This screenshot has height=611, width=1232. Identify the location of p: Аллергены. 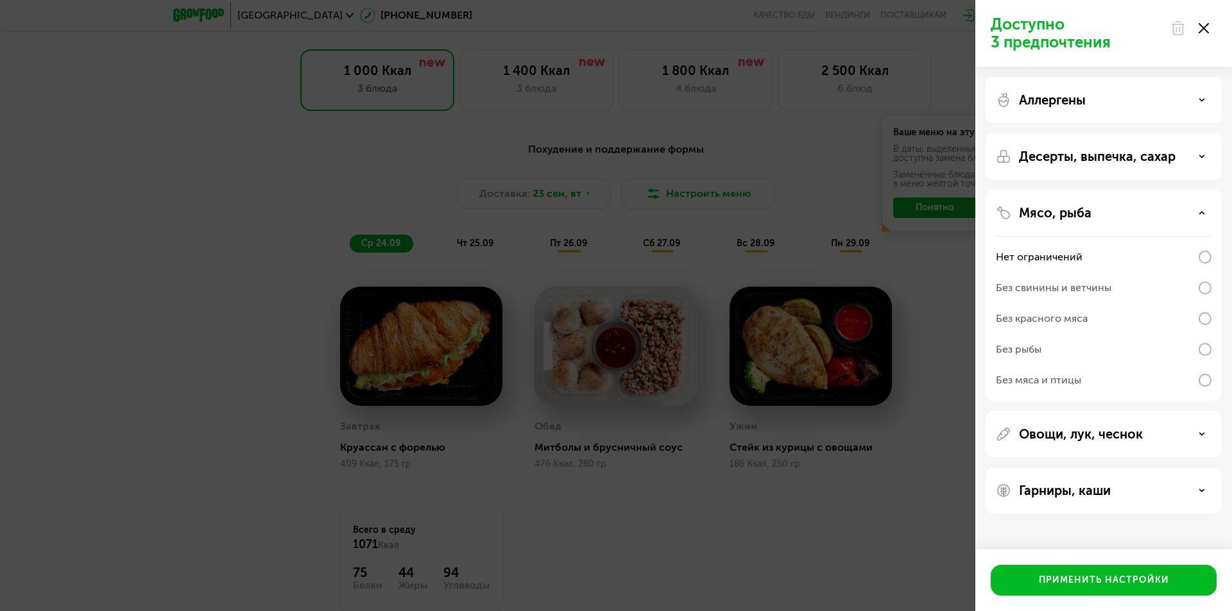
(1052, 100).